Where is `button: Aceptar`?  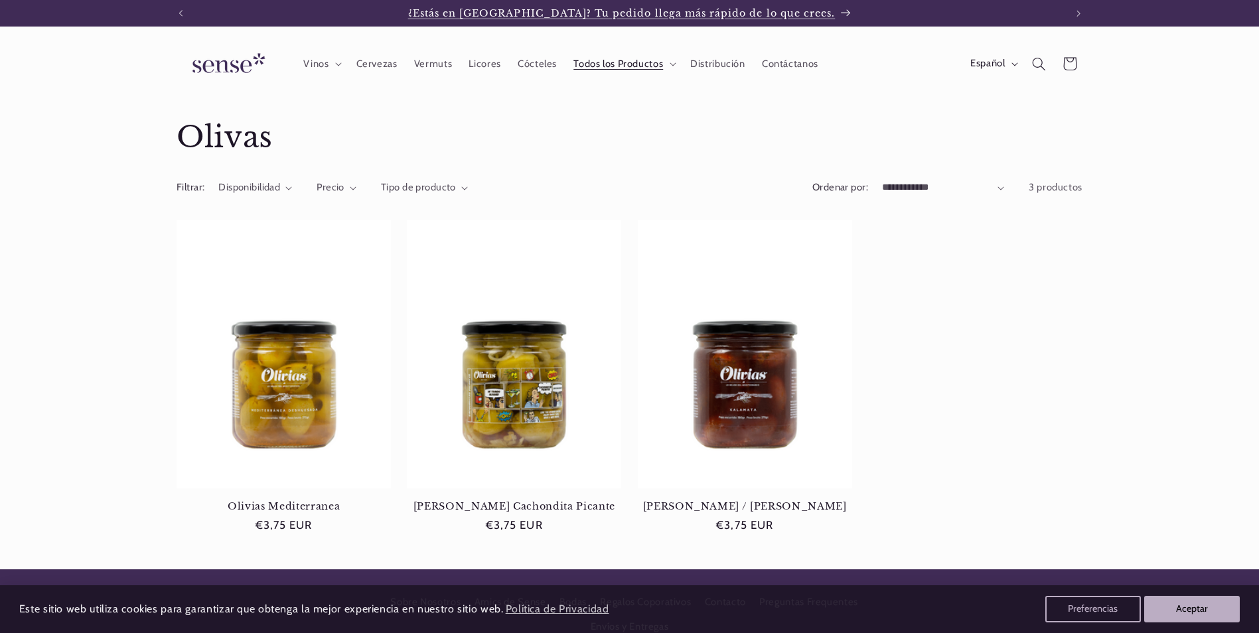
button: Aceptar is located at coordinates (1192, 609).